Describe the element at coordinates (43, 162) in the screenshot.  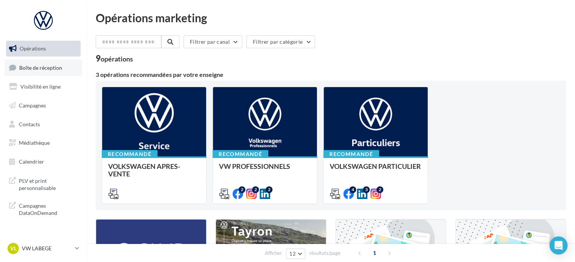
I see `a: Calendrier` at that location.